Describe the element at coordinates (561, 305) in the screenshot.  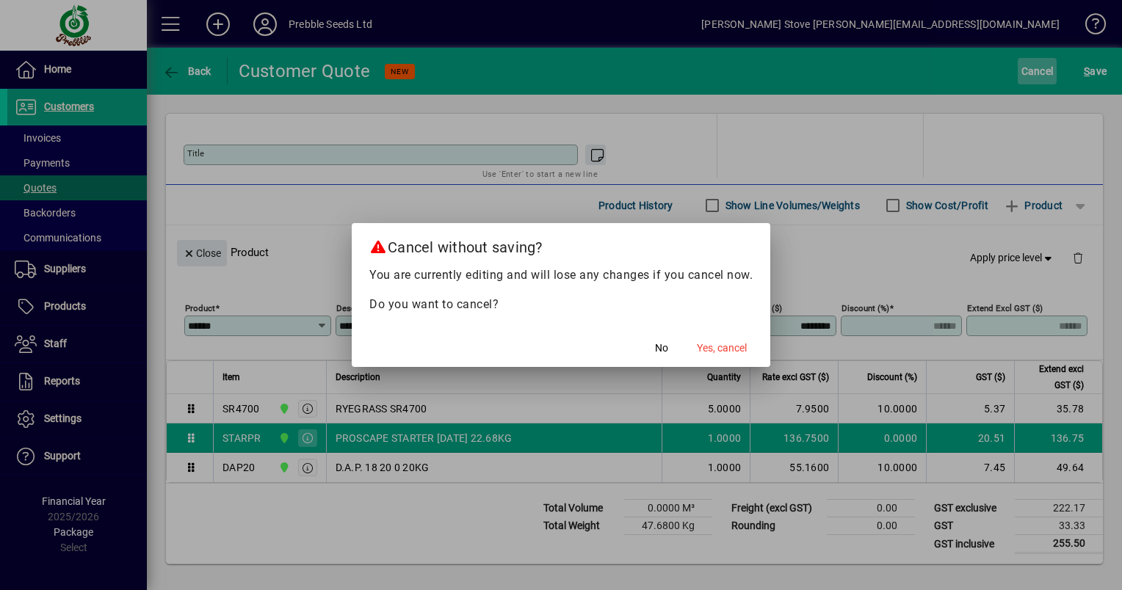
I see `p: Do you want to cancel?` at that location.